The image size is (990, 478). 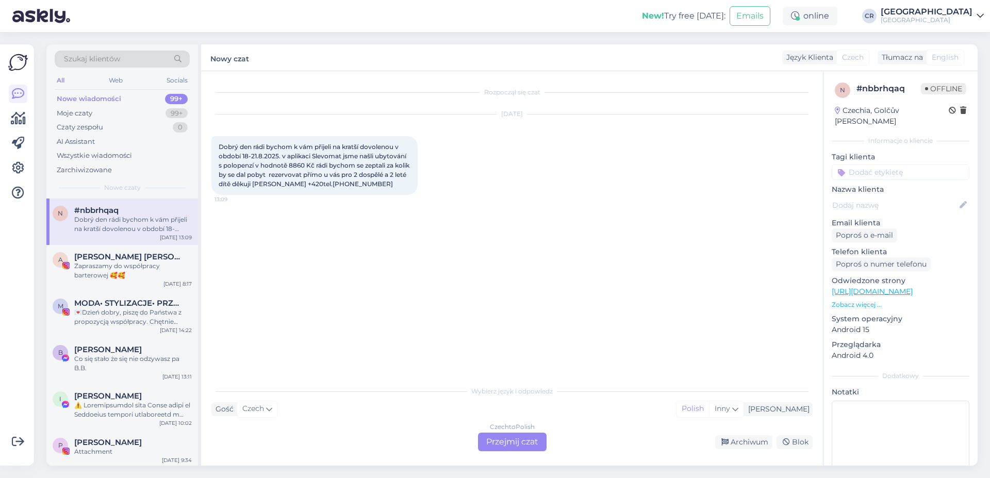 What do you see at coordinates (944, 89) in the screenshot?
I see `span: Offline` at bounding box center [944, 89].